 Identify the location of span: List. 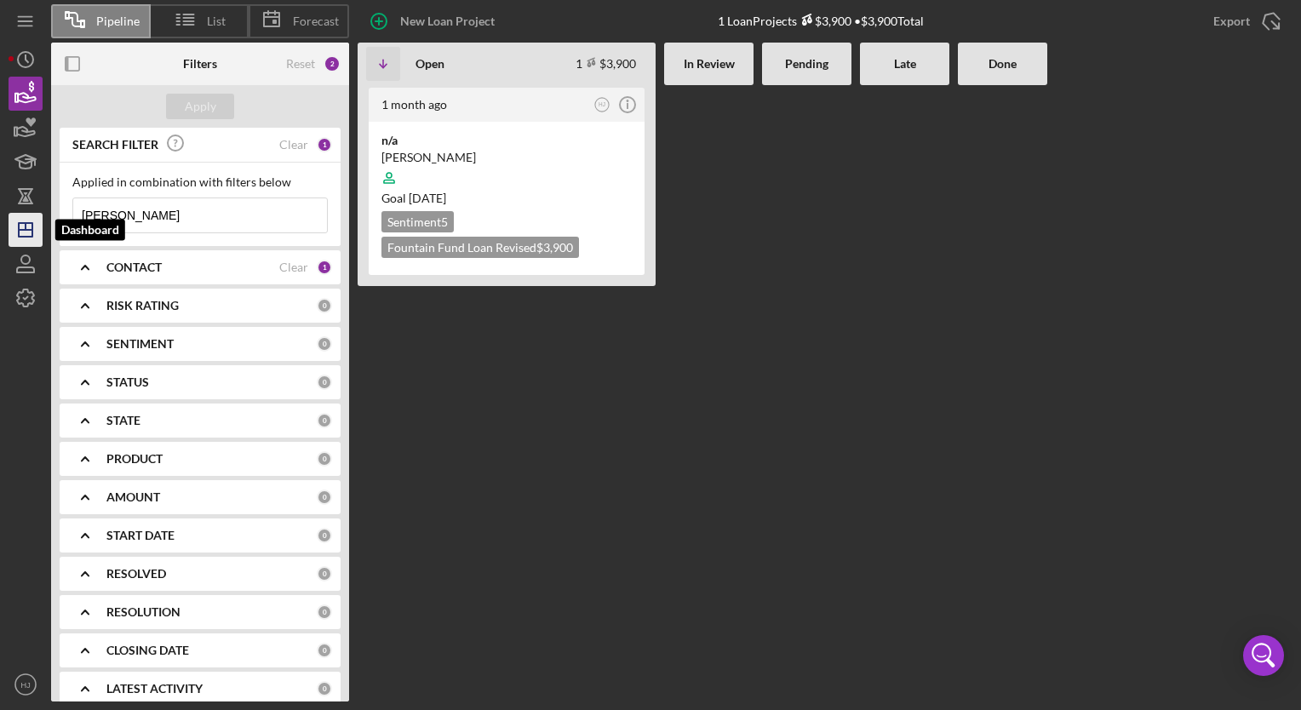
(216, 21).